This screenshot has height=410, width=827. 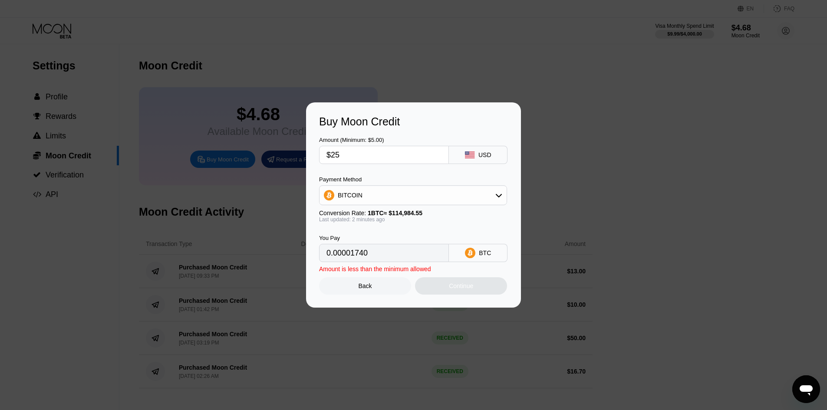 What do you see at coordinates (413, 213) in the screenshot?
I see `div: Conversion Rate:` at bounding box center [413, 213].